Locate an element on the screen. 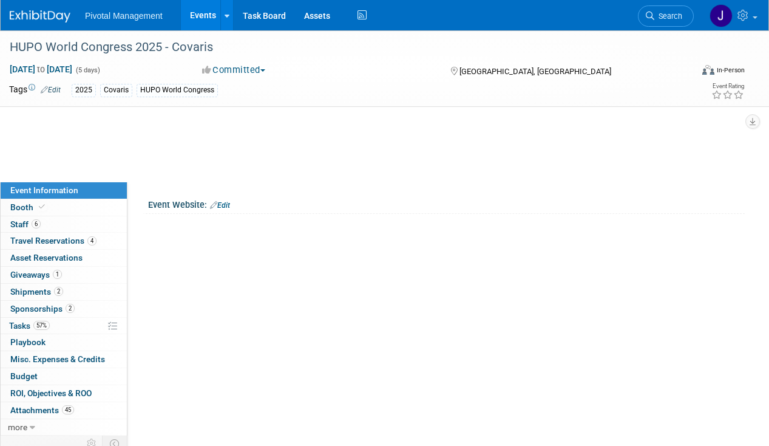 The width and height of the screenshot is (769, 446). span: Misc. Expenses & Credits is located at coordinates (58, 359).